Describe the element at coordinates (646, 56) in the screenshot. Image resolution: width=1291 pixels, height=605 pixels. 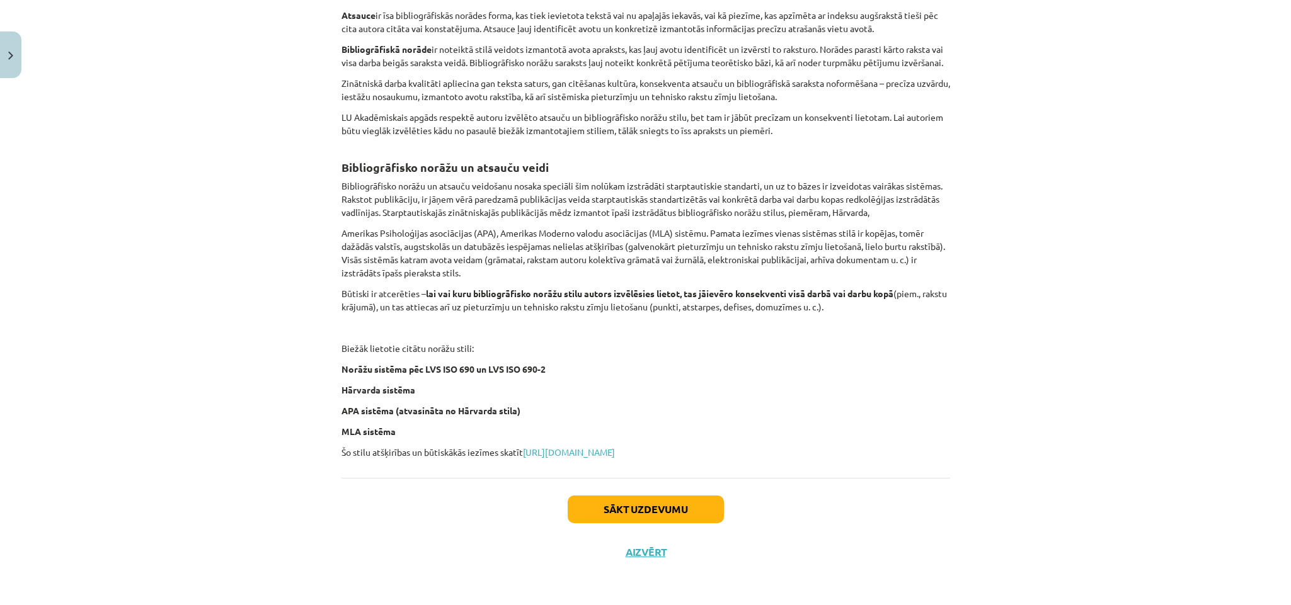
I see `p: ir noteiktā stilā veidots izmantotā avota apraksts, kas ļauj avotu identificēt un izvērsti to rak...` at that location.